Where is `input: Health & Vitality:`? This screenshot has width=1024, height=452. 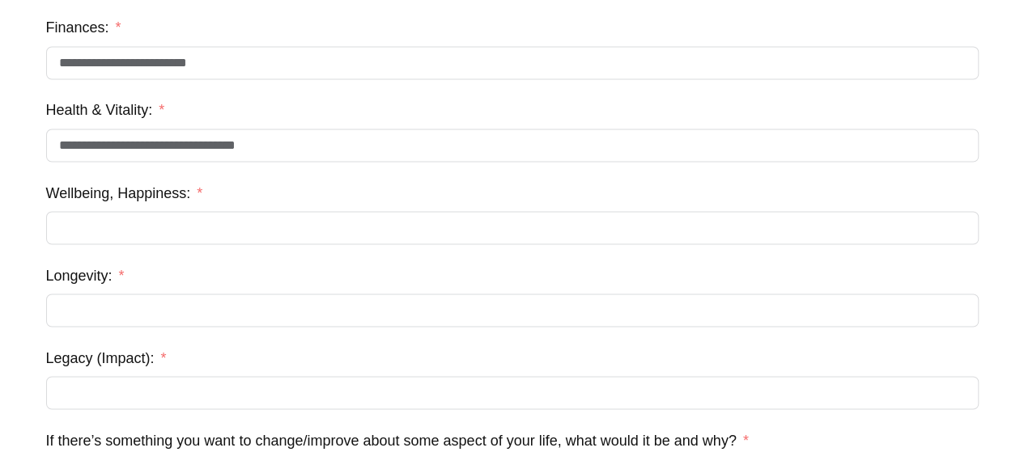 input: Health & Vitality: is located at coordinates (512, 145).